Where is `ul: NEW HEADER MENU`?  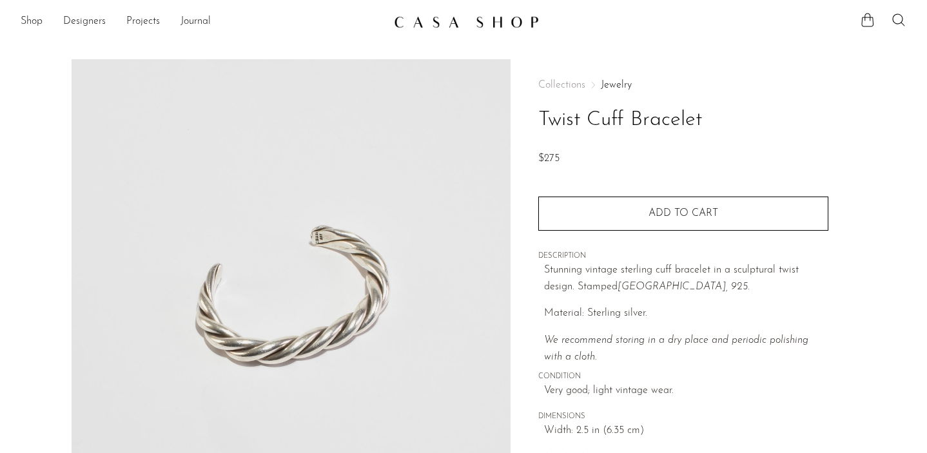 ul: NEW HEADER MENU is located at coordinates (202, 22).